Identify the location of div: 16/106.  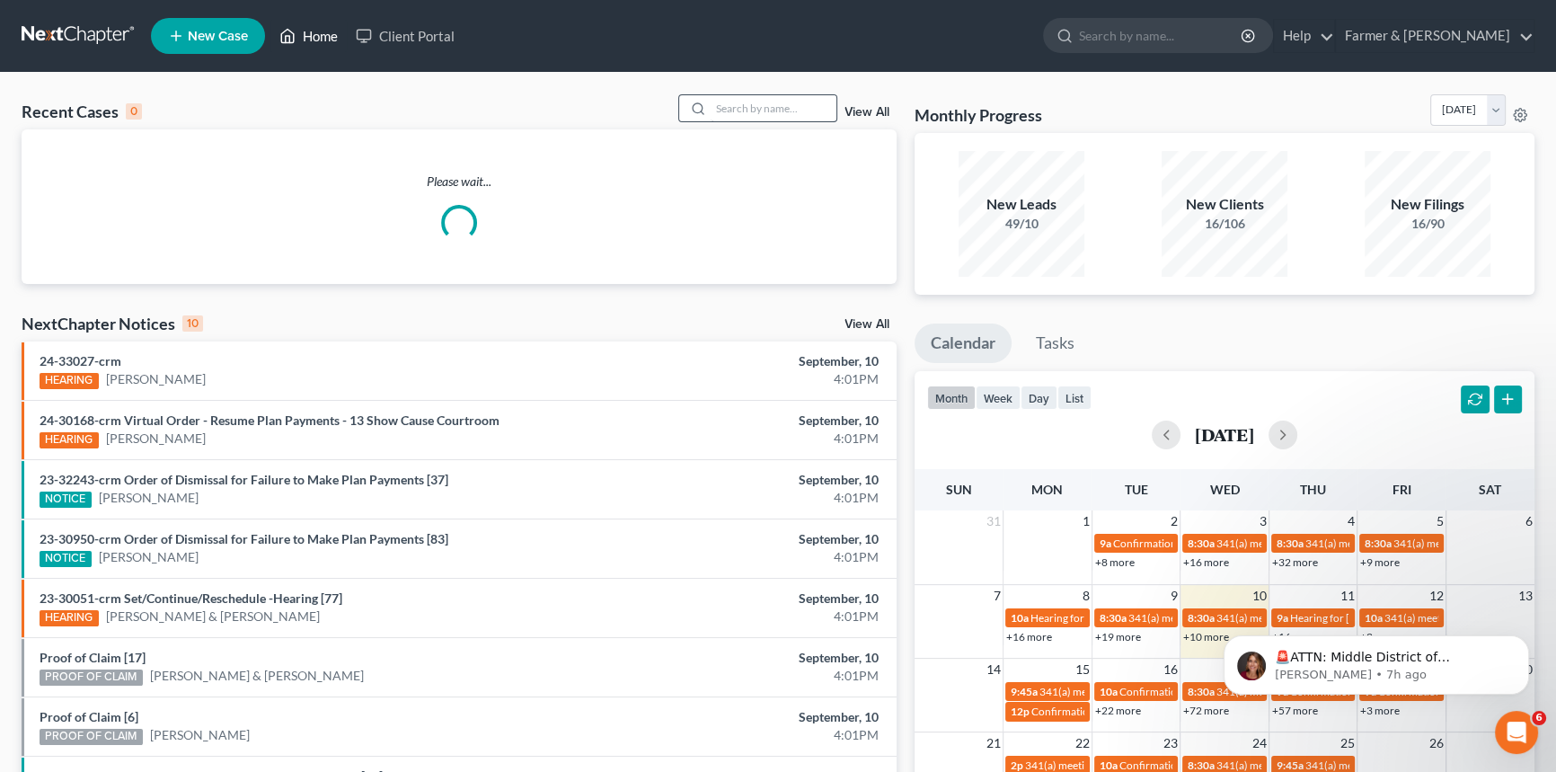
(1224, 224).